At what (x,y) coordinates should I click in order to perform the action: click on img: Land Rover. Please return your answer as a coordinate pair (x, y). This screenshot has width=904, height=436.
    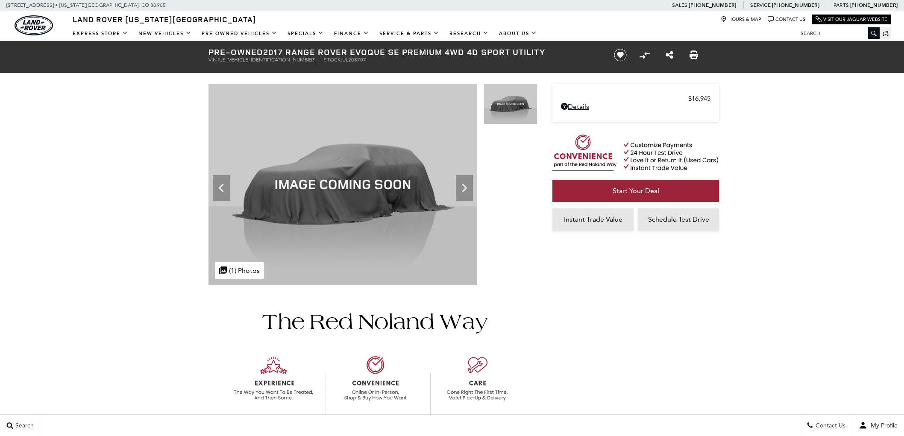
    Looking at the image, I should click on (34, 25).